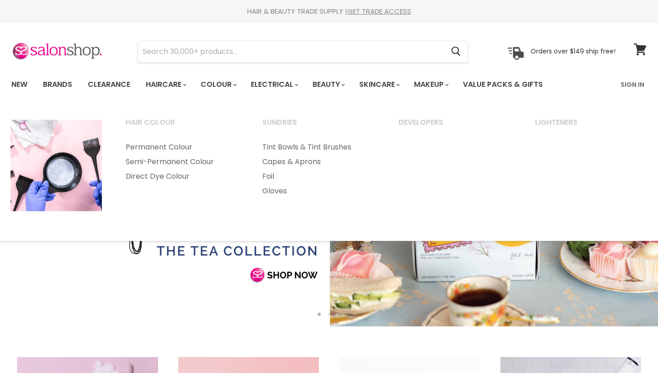  Describe the element at coordinates (181, 147) in the screenshot. I see `a: Permanent Colour` at that location.